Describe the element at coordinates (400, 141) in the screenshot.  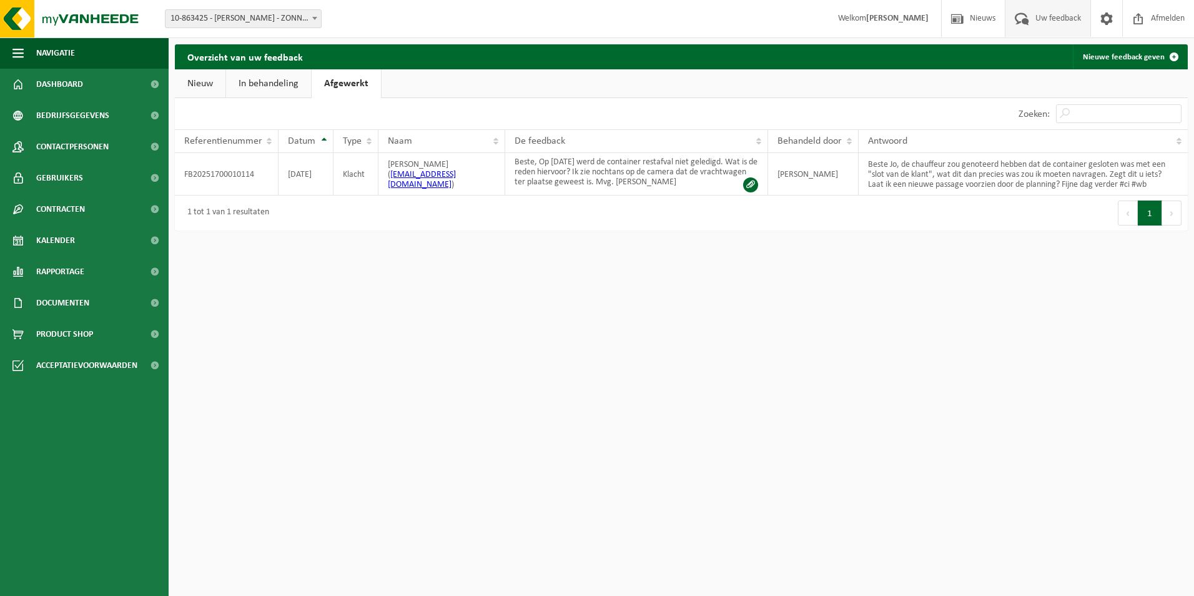
I see `span: Naam` at that location.